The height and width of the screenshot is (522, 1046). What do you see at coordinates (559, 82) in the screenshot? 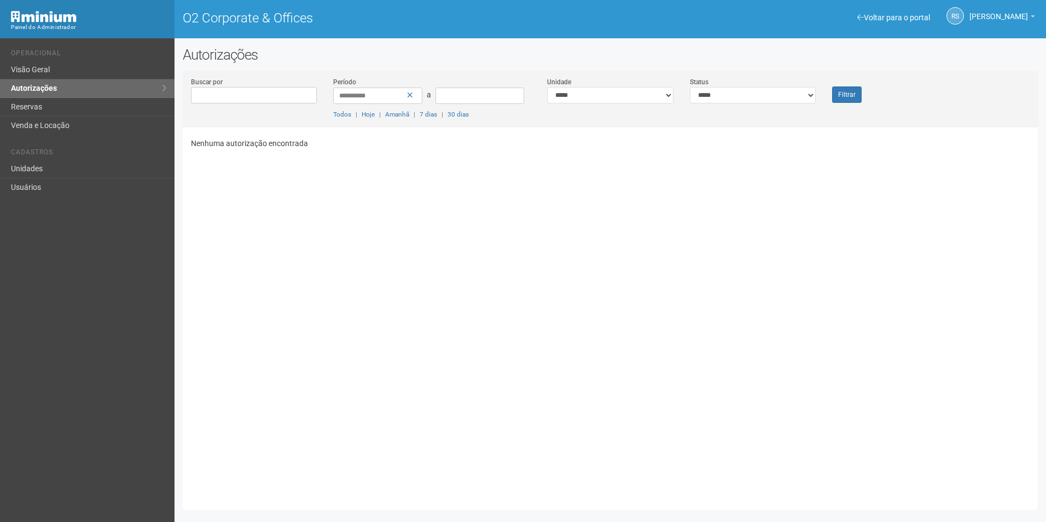
I see `label: Unidade` at bounding box center [559, 82].